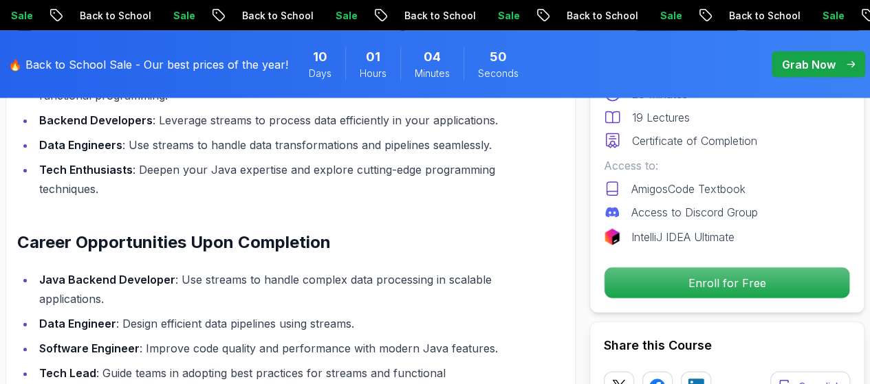 The width and height of the screenshot is (870, 384). What do you see at coordinates (272, 289) in the screenshot?
I see `li: : Use streams to handle complex data processing in scalable applications.` at bounding box center [272, 289].